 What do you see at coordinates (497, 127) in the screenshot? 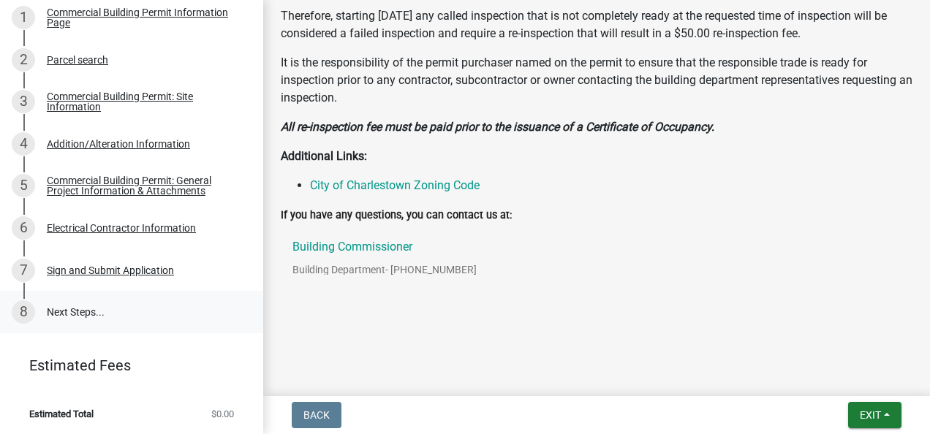
I see `strong: All re-inspection fee must be paid prior to the issuance of a Certificate of Occupancy.` at bounding box center [497, 127].